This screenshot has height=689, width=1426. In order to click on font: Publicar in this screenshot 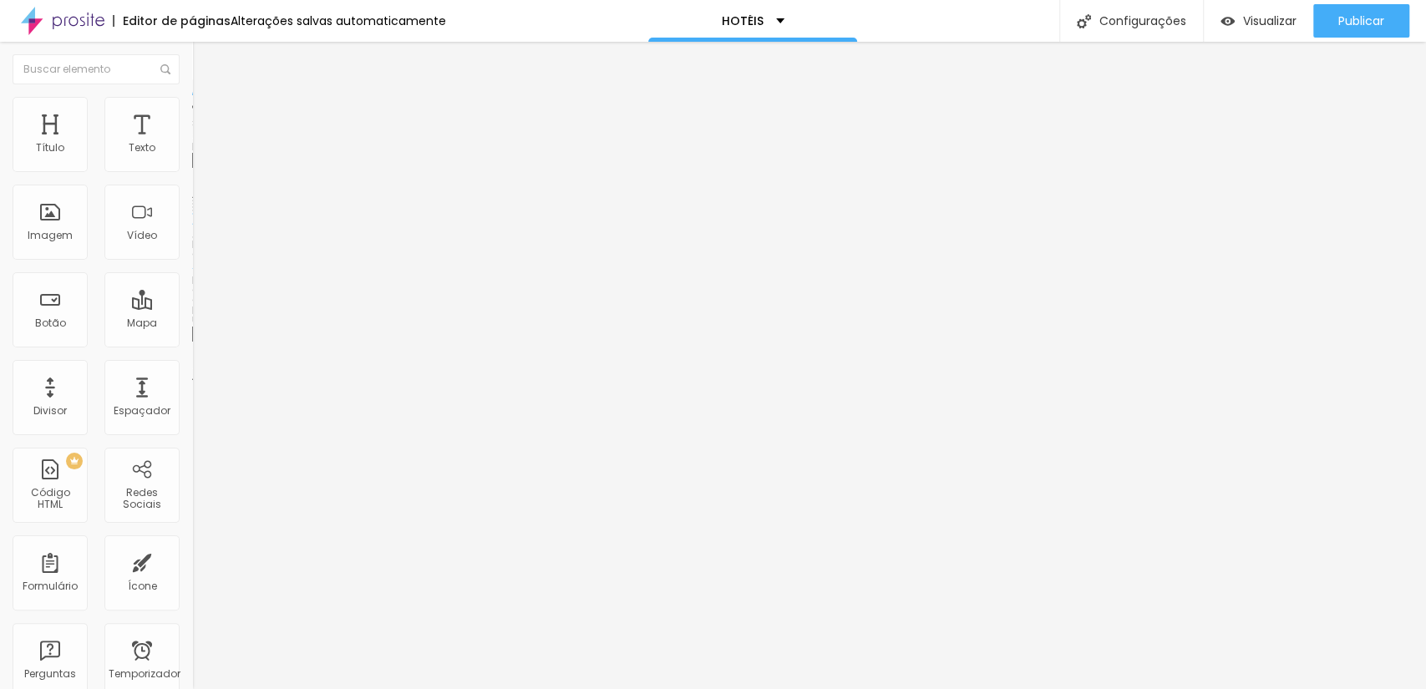, I will do `click(1360, 21)`.